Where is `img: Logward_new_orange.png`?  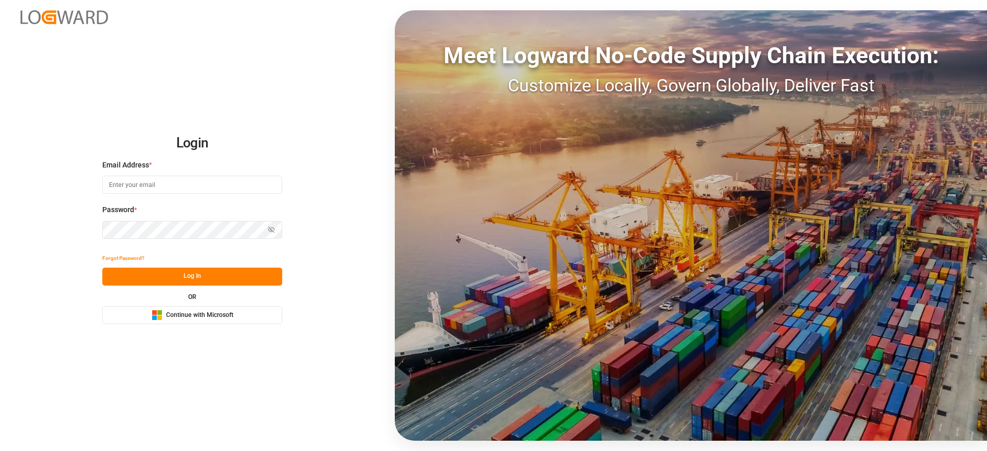
img: Logward_new_orange.png is located at coordinates (64, 17).